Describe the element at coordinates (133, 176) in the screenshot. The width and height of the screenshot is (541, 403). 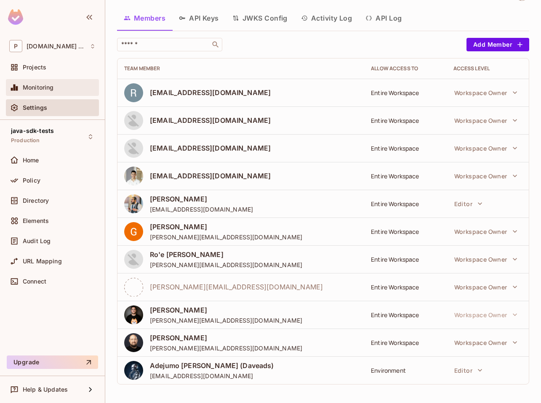
I see `img: AItbvmmz1zoI2Jj_IV0Mo8D-4IqJSpZ_TjlSsfYqQ4Tq=s96-c` at that location.